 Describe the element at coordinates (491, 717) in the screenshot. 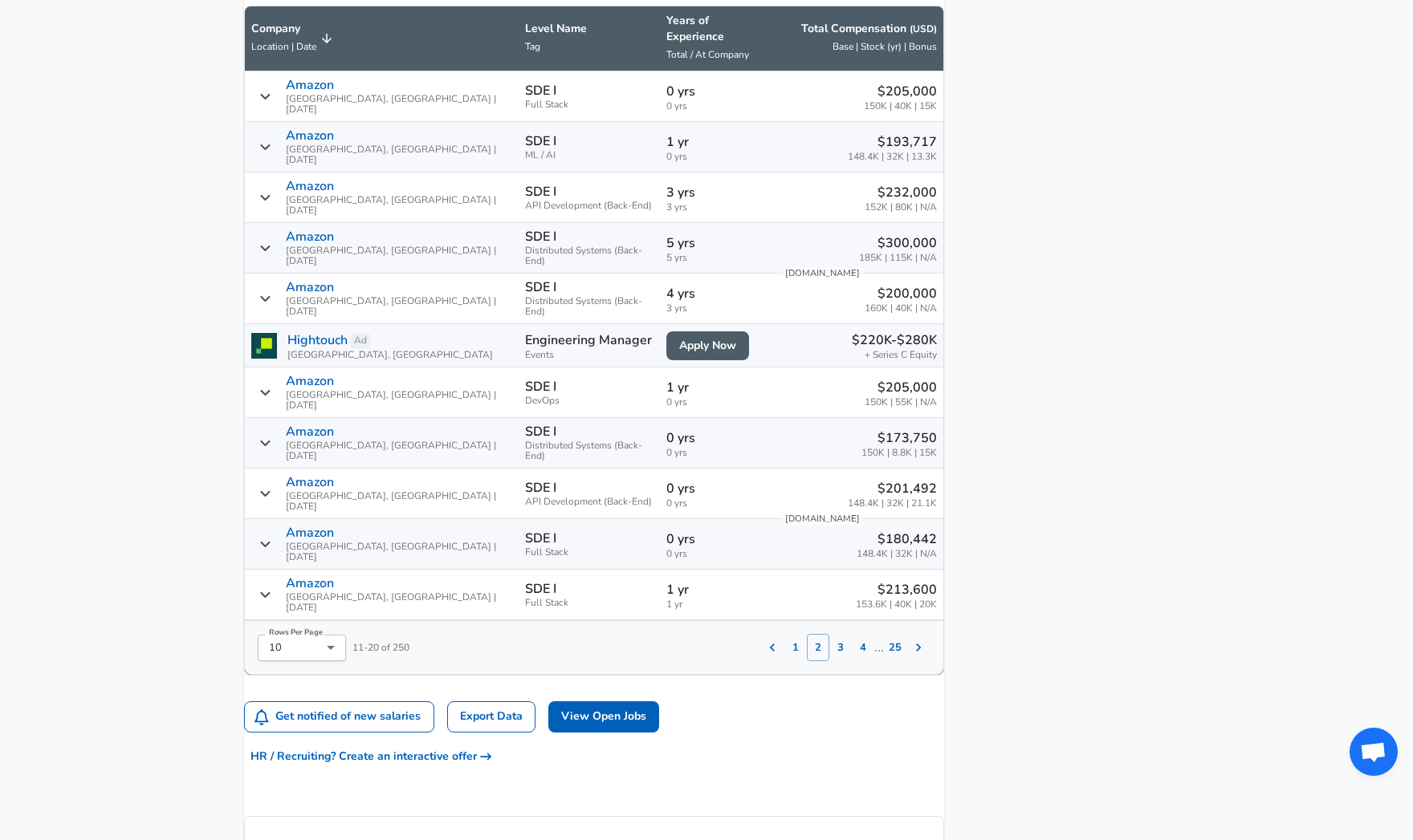

I see `a: Export Data` at that location.